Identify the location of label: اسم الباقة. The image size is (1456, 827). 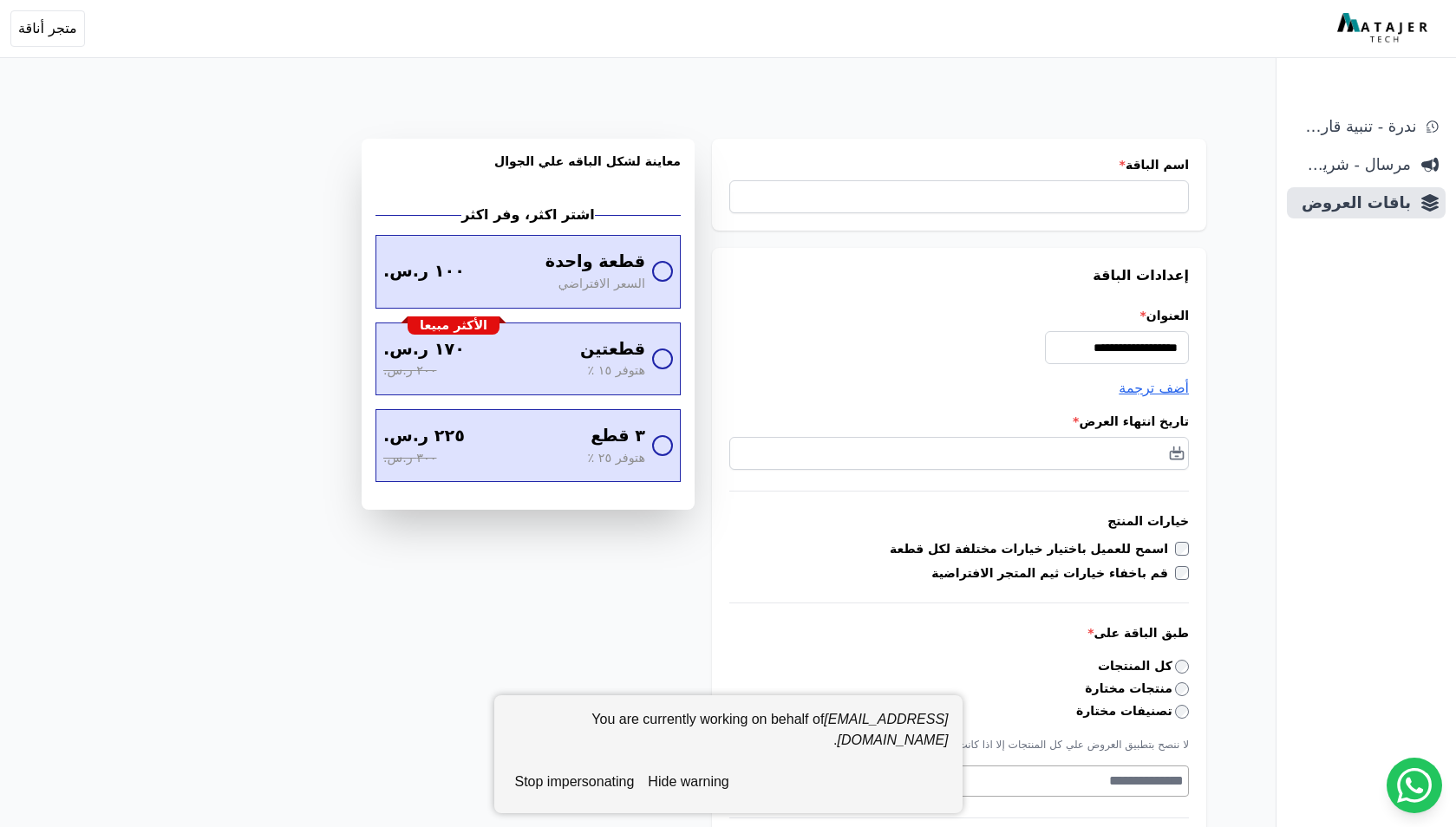
(959, 165).